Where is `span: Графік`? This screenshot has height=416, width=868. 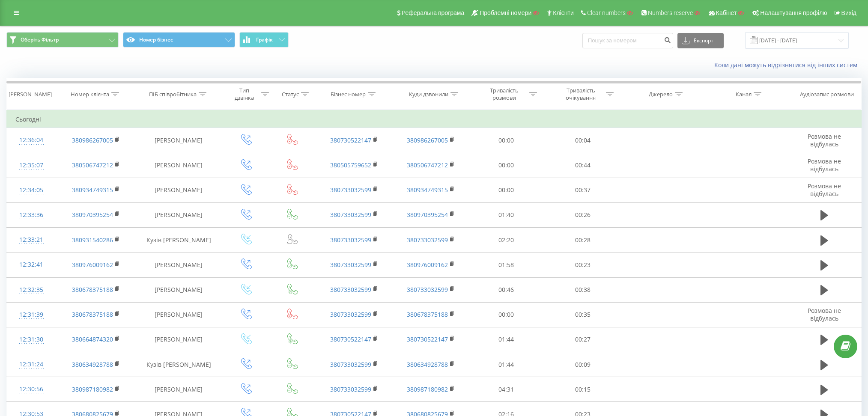 span: Графік is located at coordinates (264, 40).